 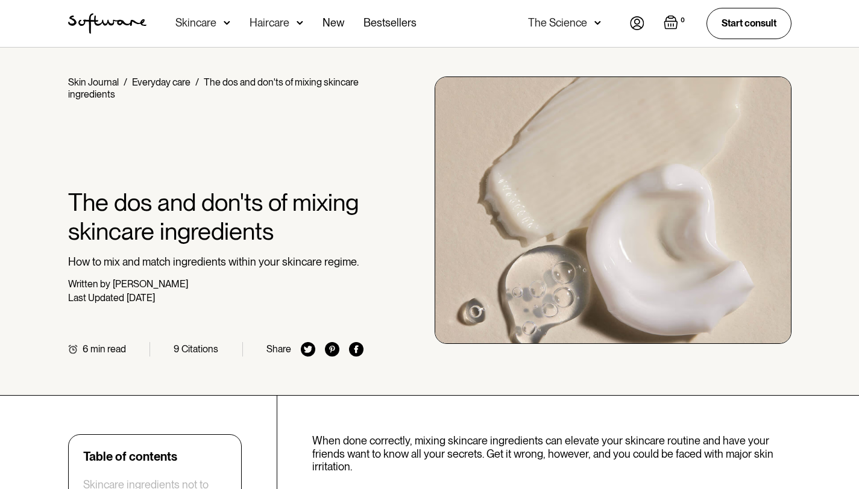 I want to click on a: Skin Journal, so click(x=93, y=82).